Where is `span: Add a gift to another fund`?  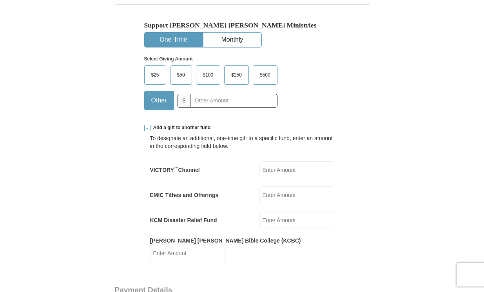 span: Add a gift to another fund is located at coordinates (181, 127).